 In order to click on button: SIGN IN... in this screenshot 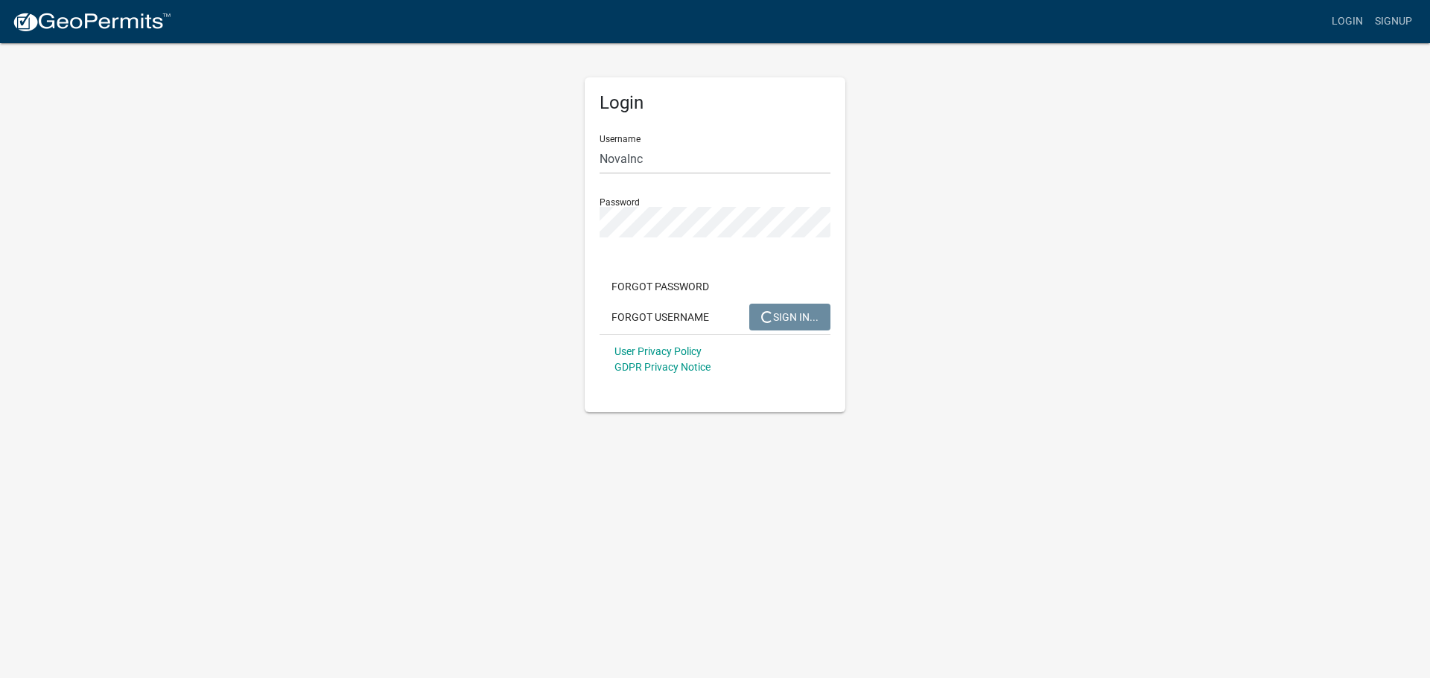, I will do `click(789, 317)`.